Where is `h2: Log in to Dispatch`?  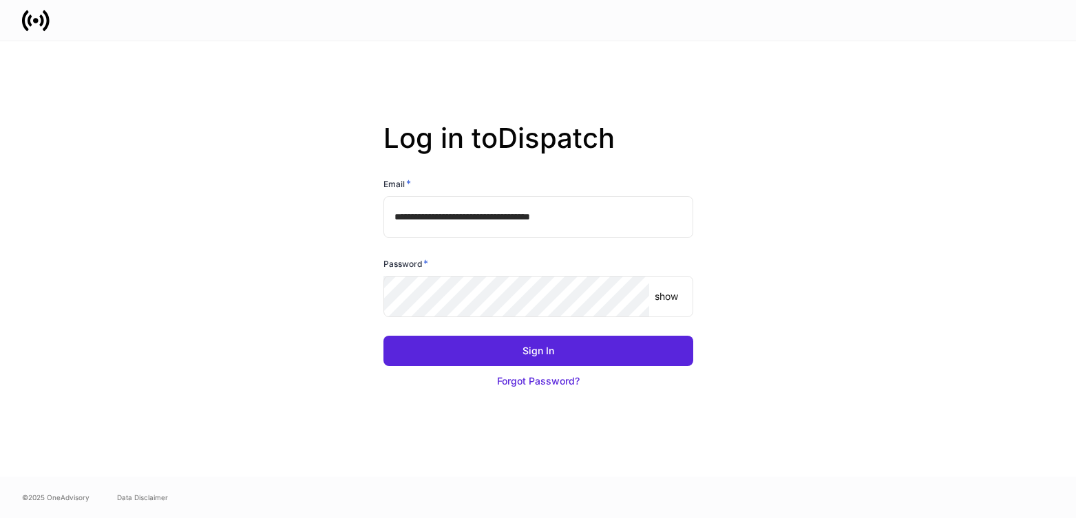 h2: Log in to Dispatch is located at coordinates (538, 149).